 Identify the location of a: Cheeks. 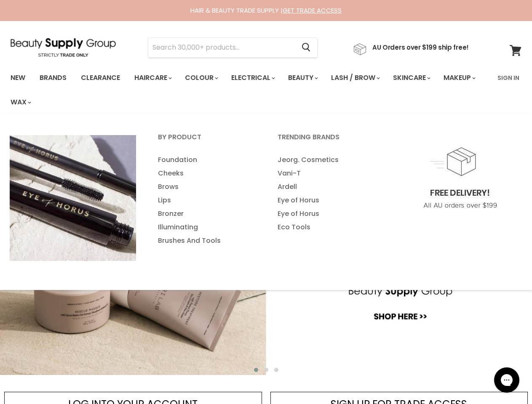
(206, 174).